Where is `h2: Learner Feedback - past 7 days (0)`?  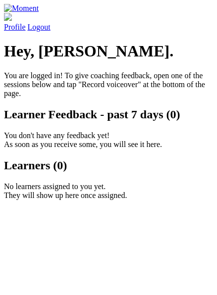 h2: Learner Feedback - past 7 days (0) is located at coordinates (108, 114).